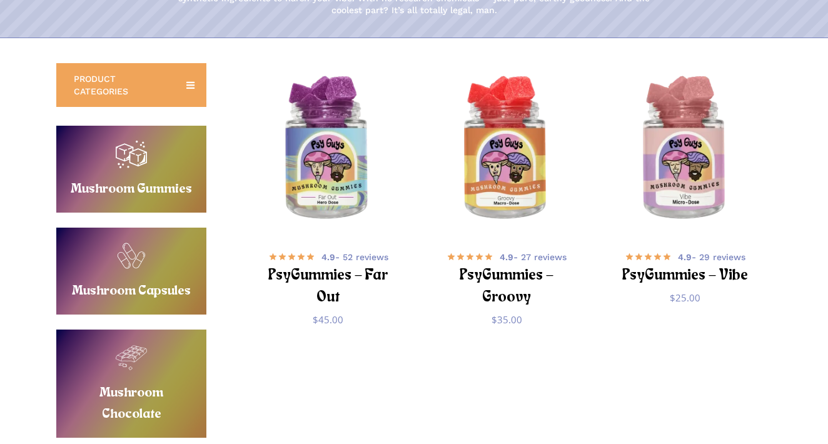 This screenshot has width=828, height=444. What do you see at coordinates (507, 276) in the screenshot?
I see `a: 4.9- 27 reviews PsyGummies – Groovy` at bounding box center [507, 276].